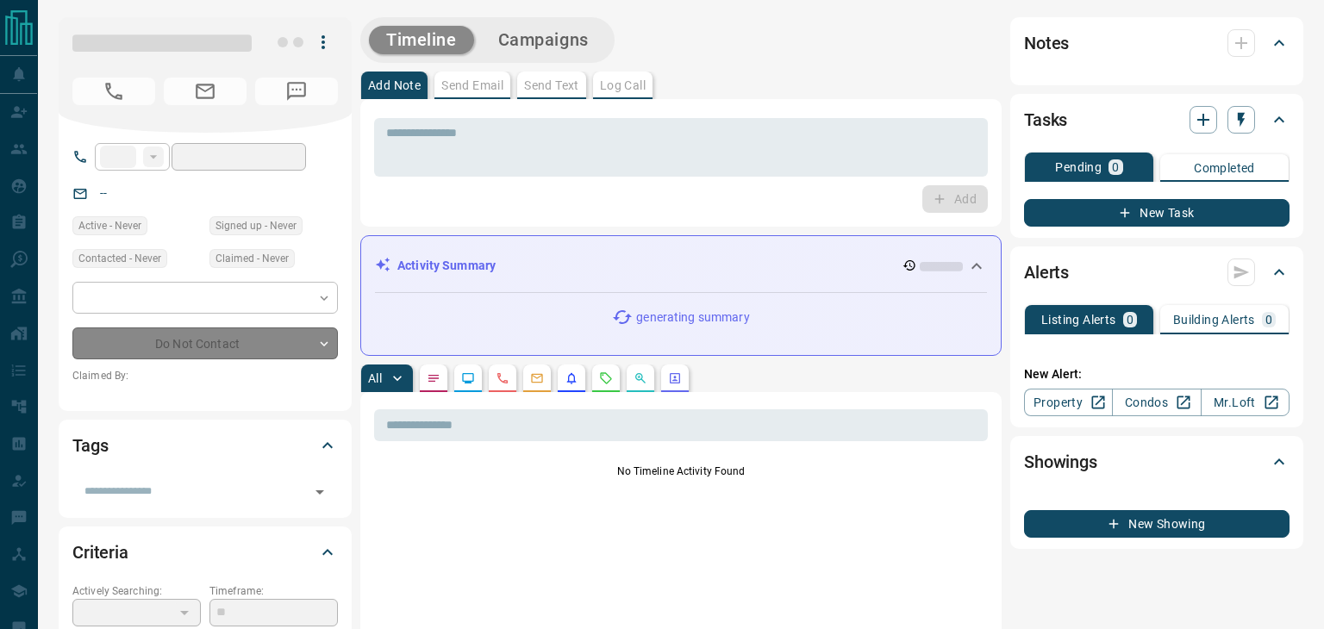  I want to click on h2: Showings, so click(1060, 462).